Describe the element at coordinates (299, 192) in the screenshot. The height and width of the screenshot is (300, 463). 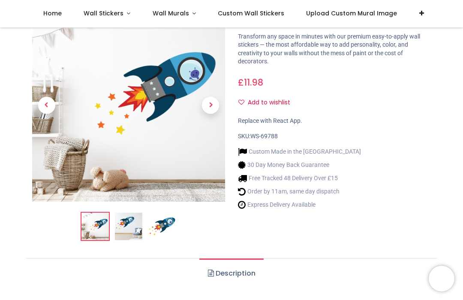
I see `li: Order by 11am, same day dispatch` at that location.